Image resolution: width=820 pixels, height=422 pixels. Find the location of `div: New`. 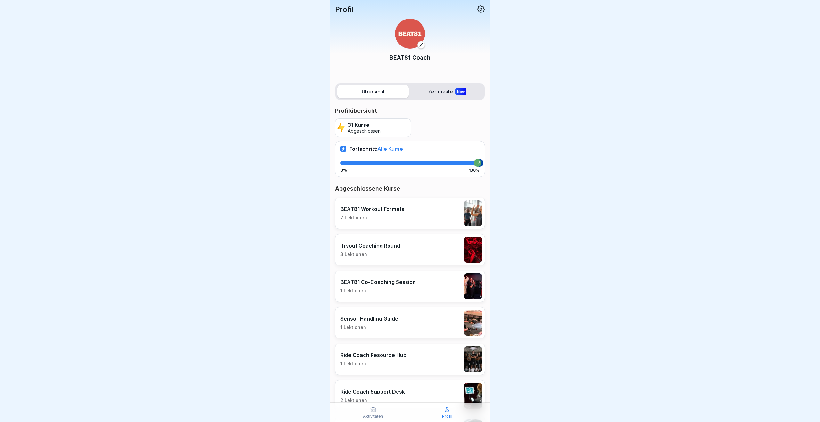

div: New is located at coordinates (461, 92).